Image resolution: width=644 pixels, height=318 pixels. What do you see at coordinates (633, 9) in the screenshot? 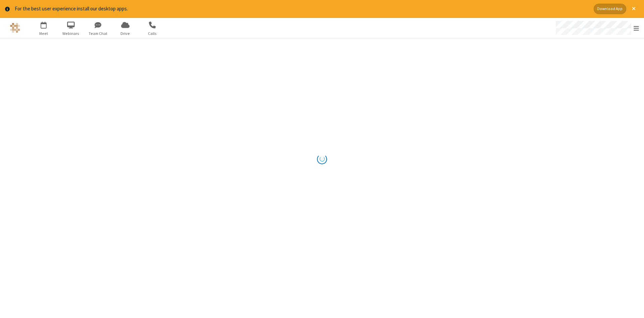
I see `button: Close alert` at bounding box center [633, 9].